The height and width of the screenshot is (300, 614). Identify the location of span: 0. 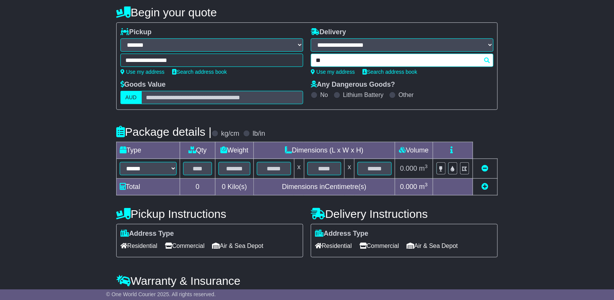
(224, 187).